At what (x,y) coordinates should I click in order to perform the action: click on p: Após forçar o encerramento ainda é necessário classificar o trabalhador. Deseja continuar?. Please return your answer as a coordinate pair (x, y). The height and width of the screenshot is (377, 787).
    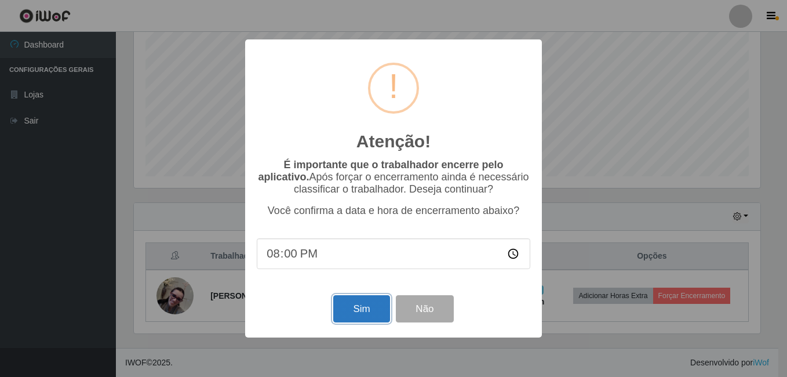
    Looking at the image, I should click on (394, 177).